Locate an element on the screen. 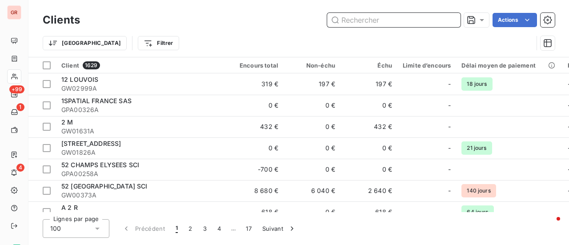 This screenshot has width=569, height=245. button: 2 is located at coordinates (190, 229).